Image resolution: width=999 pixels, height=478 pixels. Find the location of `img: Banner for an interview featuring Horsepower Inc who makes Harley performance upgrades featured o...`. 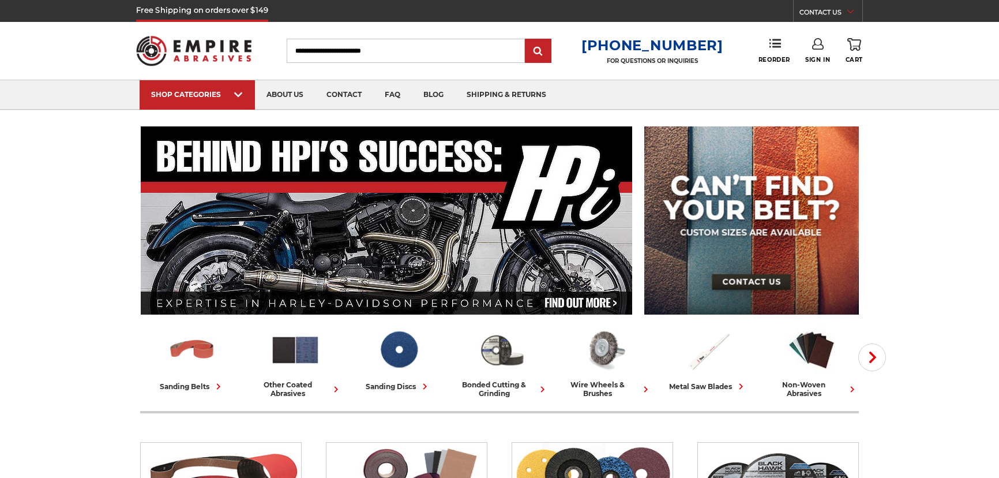

img: Banner for an interview featuring Horsepower Inc who makes Harley performance upgrades featured o... is located at coordinates (387, 220).